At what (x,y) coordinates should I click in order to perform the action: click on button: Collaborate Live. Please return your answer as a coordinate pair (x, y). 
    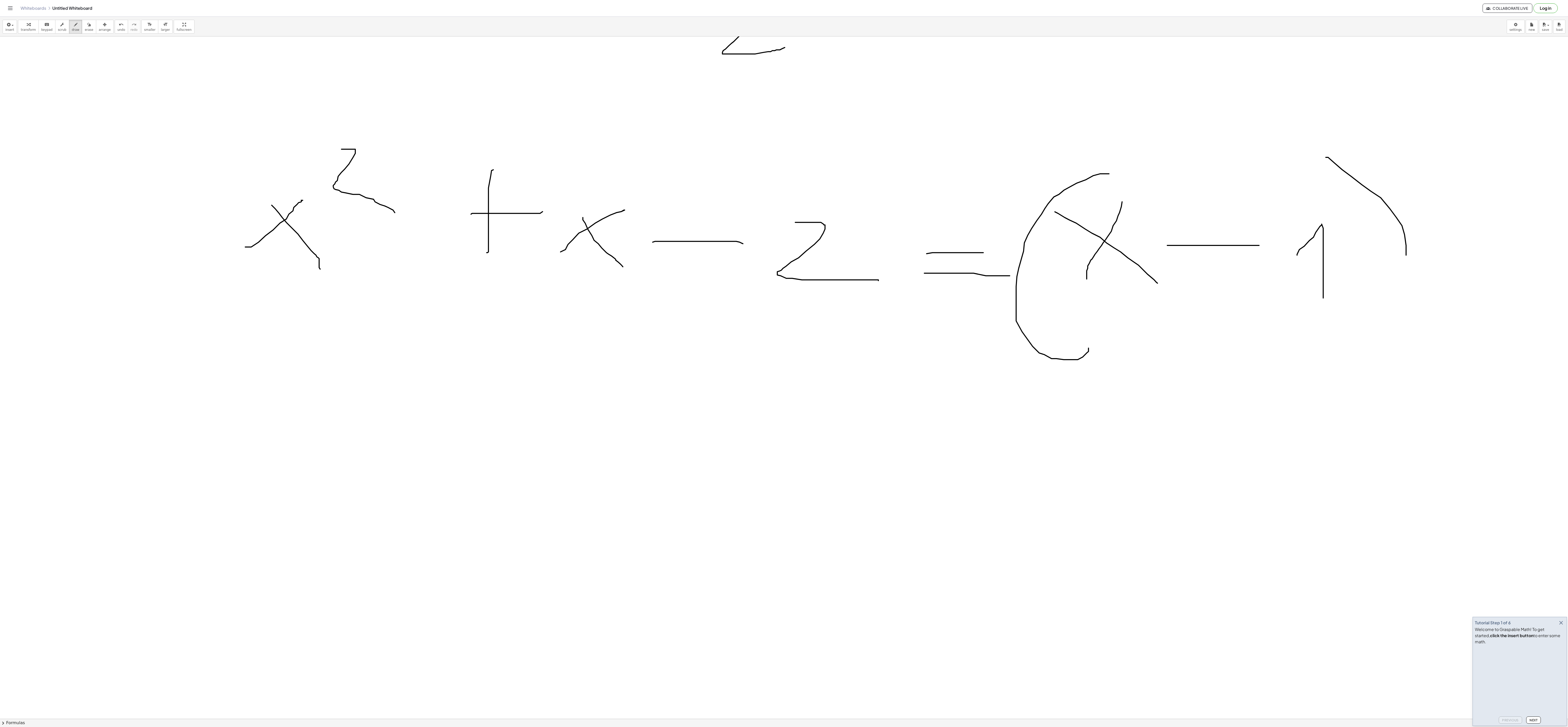
    Looking at the image, I should click on (1507, 8).